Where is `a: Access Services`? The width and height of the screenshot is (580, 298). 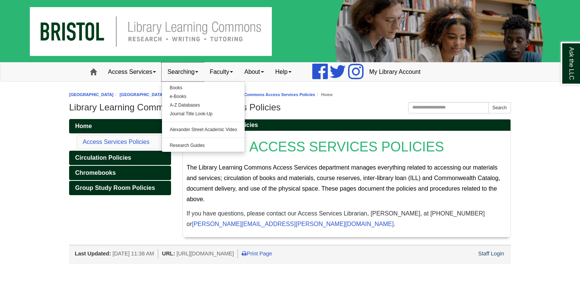
a: Access Services is located at coordinates (132, 72).